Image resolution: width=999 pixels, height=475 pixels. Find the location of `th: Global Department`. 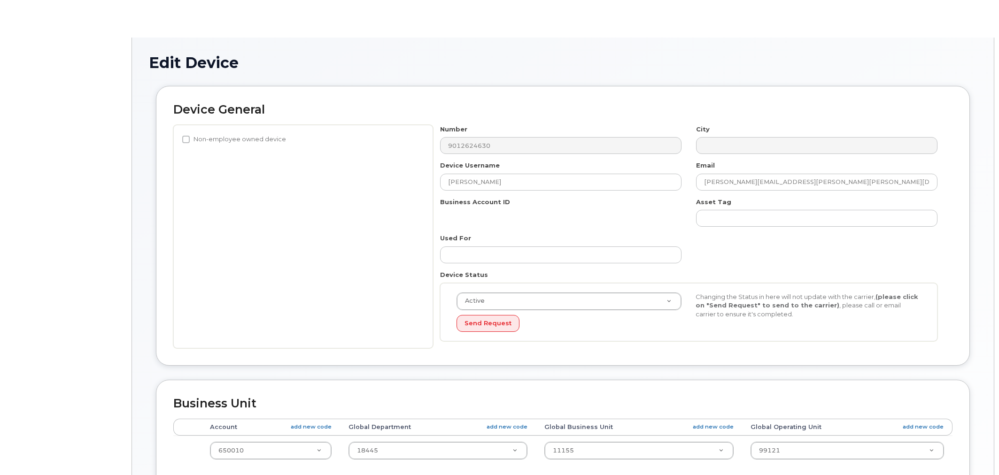

th: Global Department is located at coordinates (438, 427).